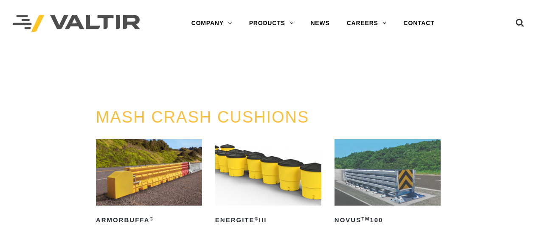 The image size is (537, 249). I want to click on a: COMPANY, so click(212, 23).